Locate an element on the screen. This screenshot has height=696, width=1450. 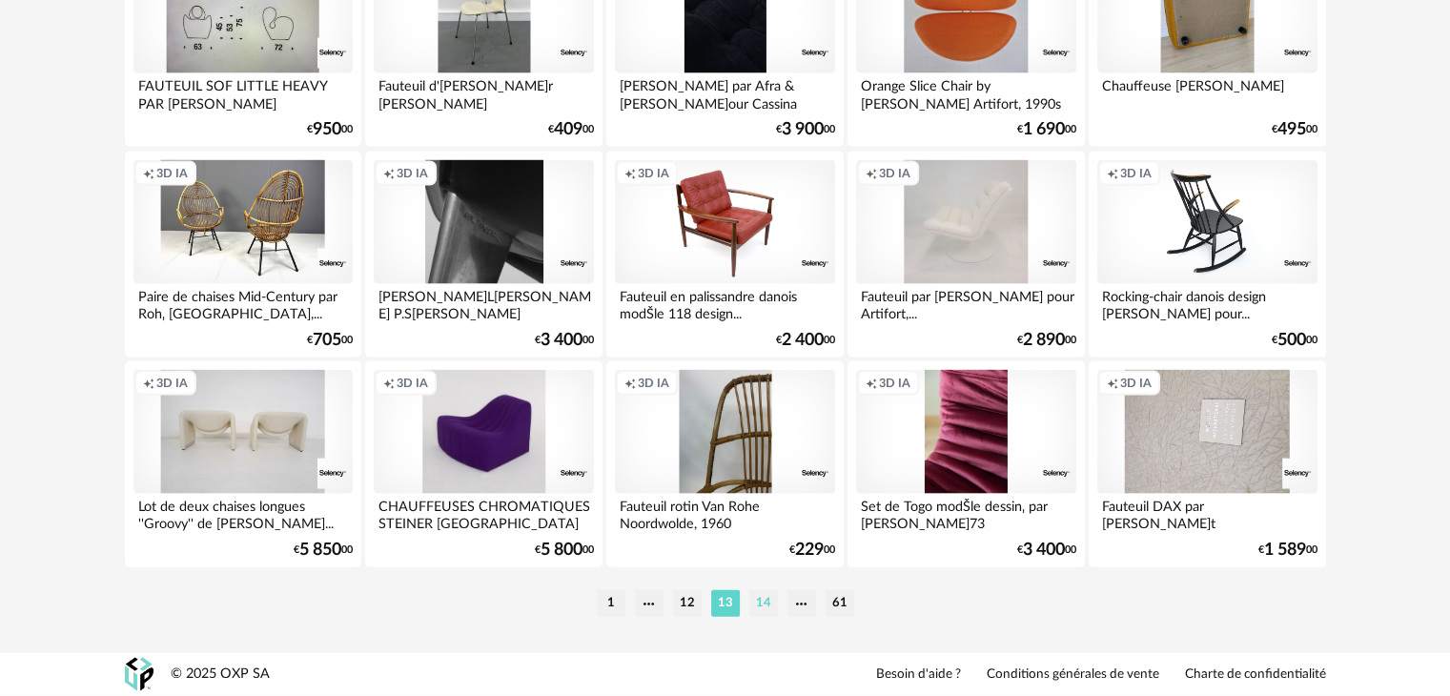
span: 5 800 is located at coordinates (561, 550).